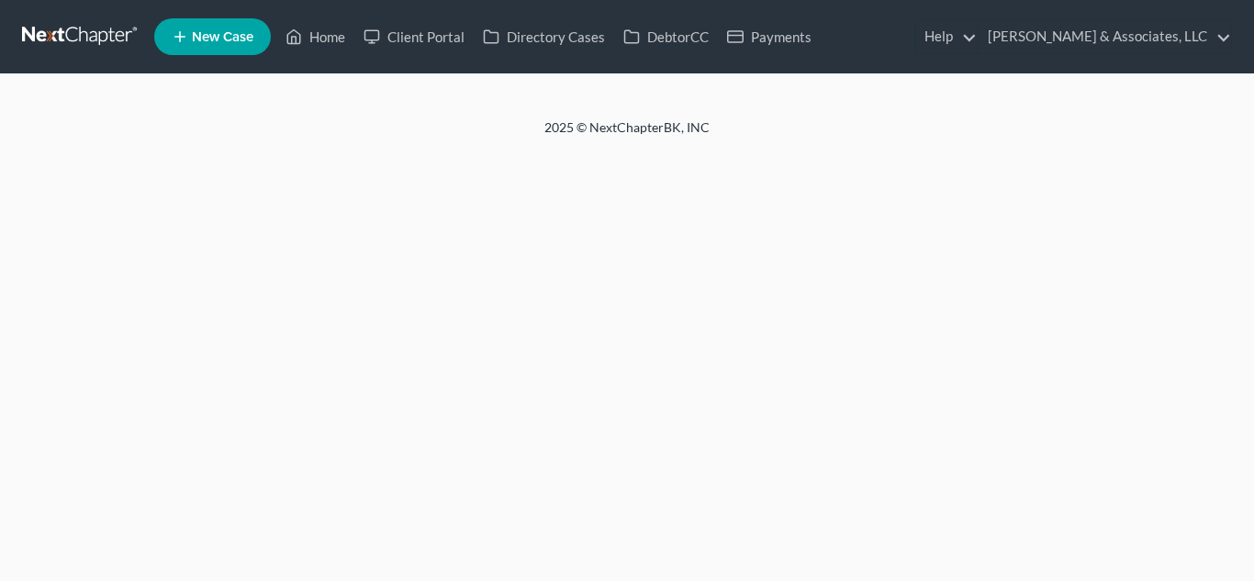 The image size is (1254, 581). Describe the element at coordinates (315, 37) in the screenshot. I see `a: Home` at that location.